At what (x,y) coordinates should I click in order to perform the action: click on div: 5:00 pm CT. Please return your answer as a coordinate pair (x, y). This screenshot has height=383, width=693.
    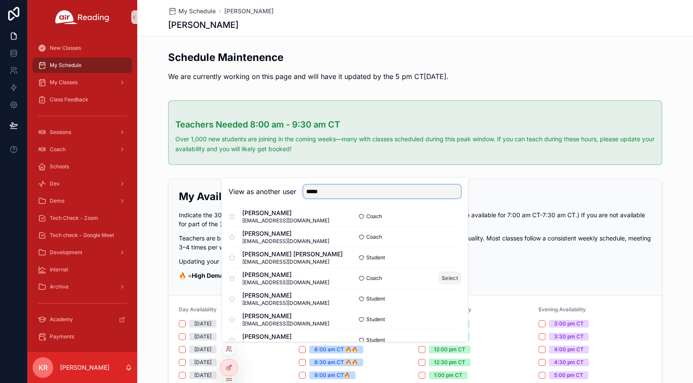
    Looking at the image, I should click on (569, 375).